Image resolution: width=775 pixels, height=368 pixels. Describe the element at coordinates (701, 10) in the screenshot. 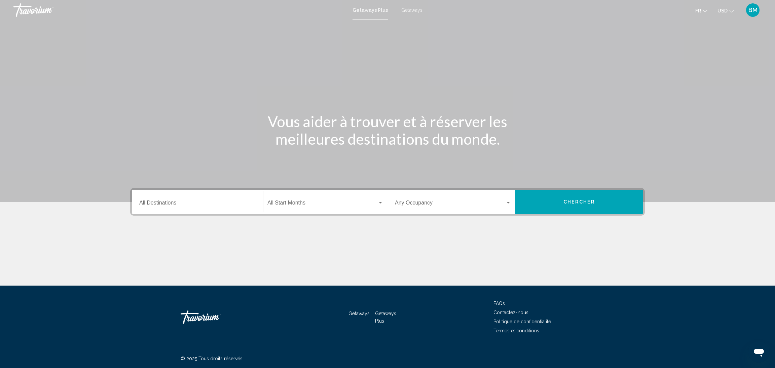

I see `button: Change language` at that location.